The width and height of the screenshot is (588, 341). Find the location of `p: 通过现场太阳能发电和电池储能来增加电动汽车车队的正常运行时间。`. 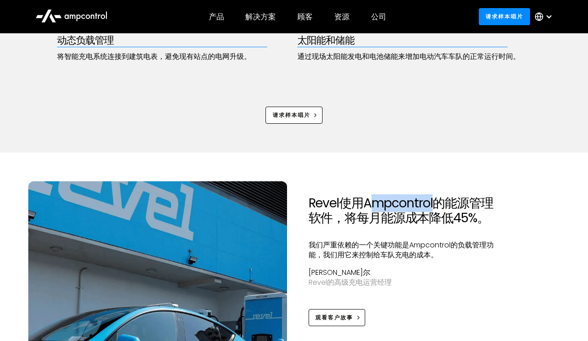

p: 通过现场太阳能发电和电池储能来增加电动汽车车队的正常运行时间。 is located at coordinates (414, 57).